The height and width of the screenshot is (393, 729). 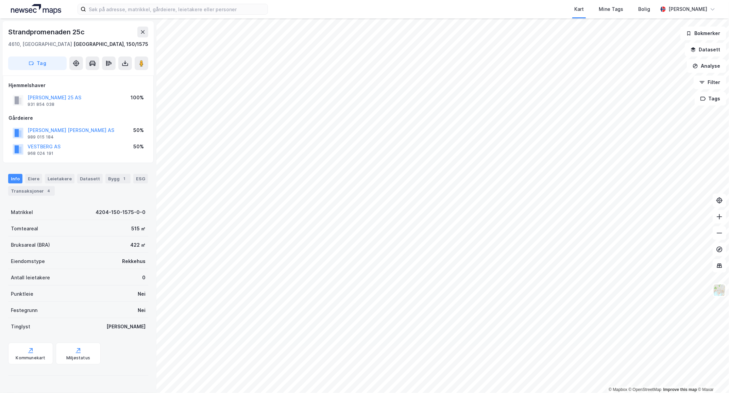 I want to click on div: 515 ㎡, so click(x=138, y=228).